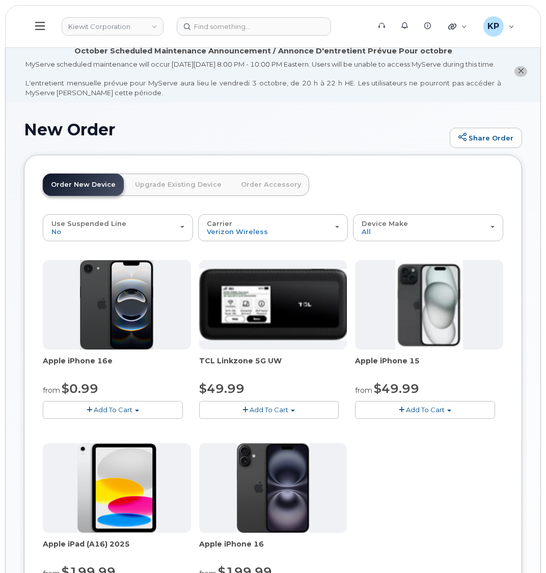  Describe the element at coordinates (273, 549) in the screenshot. I see `span: Apple iPhone 16` at that location.